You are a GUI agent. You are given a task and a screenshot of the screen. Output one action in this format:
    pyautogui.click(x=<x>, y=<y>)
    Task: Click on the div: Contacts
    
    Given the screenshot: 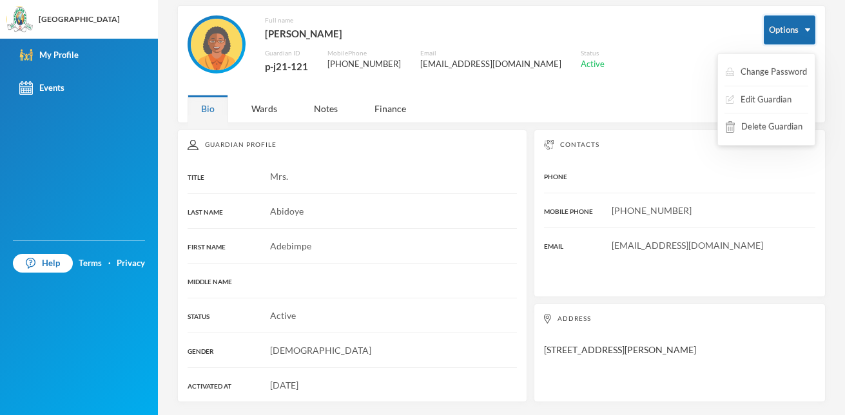 What is the action you would take?
    pyautogui.click(x=679, y=144)
    